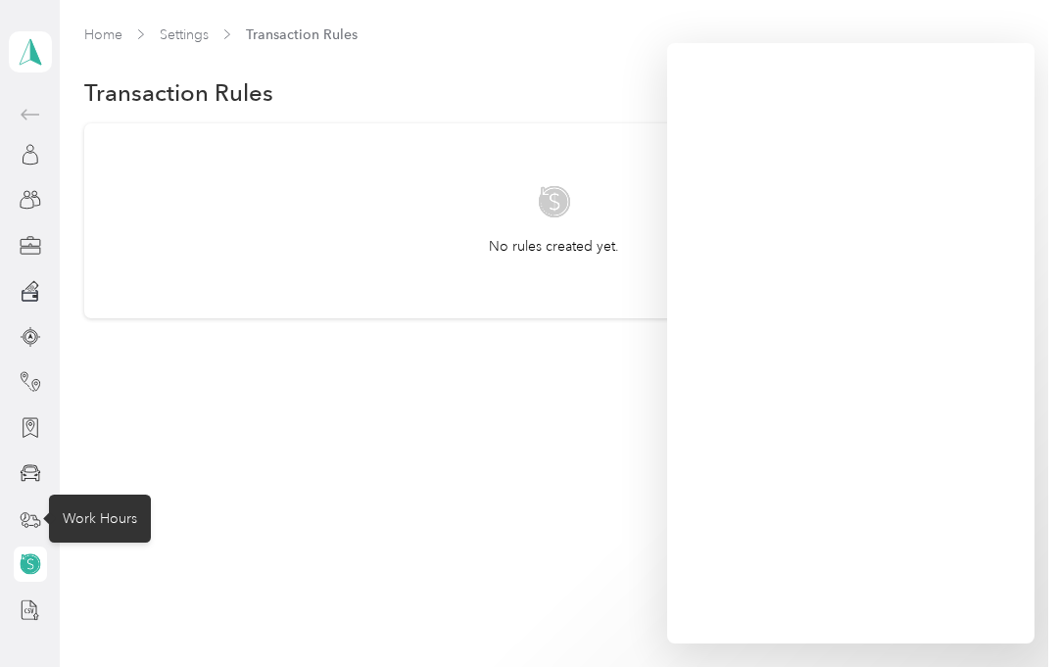 The image size is (1058, 667). I want to click on h1: Transaction Rules, so click(178, 92).